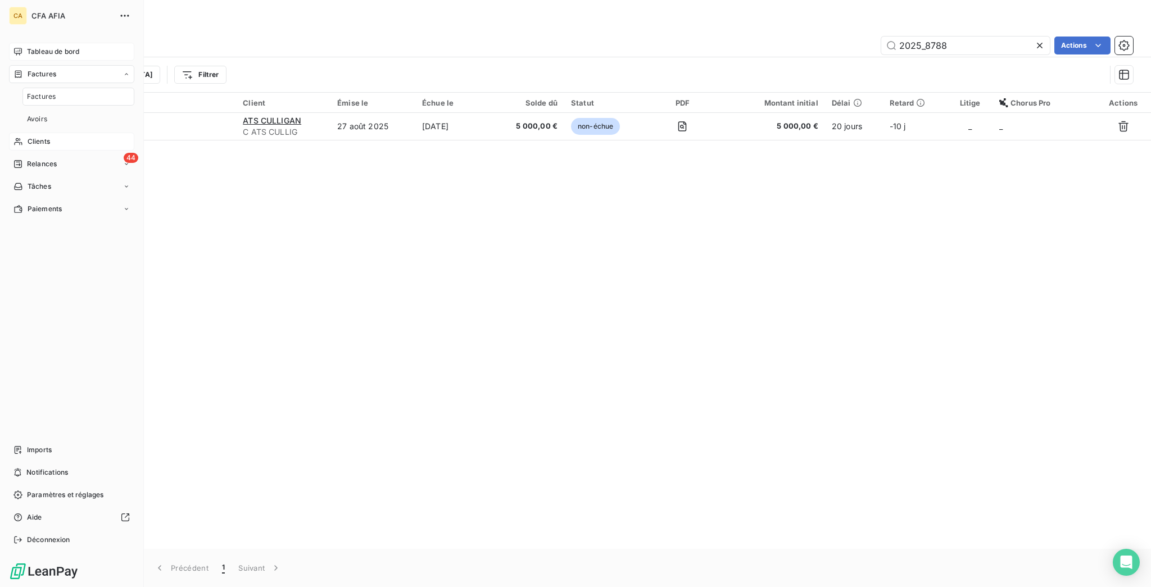  I want to click on span: C ATS CULLIG, so click(283, 132).